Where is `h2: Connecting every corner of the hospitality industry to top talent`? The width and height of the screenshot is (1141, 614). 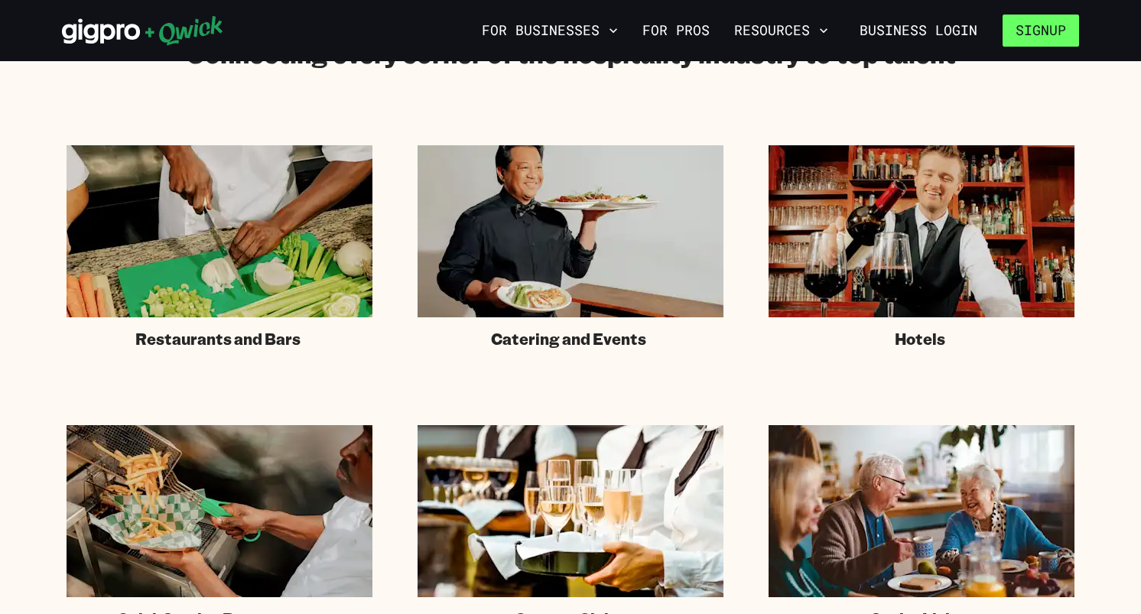
h2: Connecting every corner of the hospitality industry to top talent is located at coordinates (570, 54).